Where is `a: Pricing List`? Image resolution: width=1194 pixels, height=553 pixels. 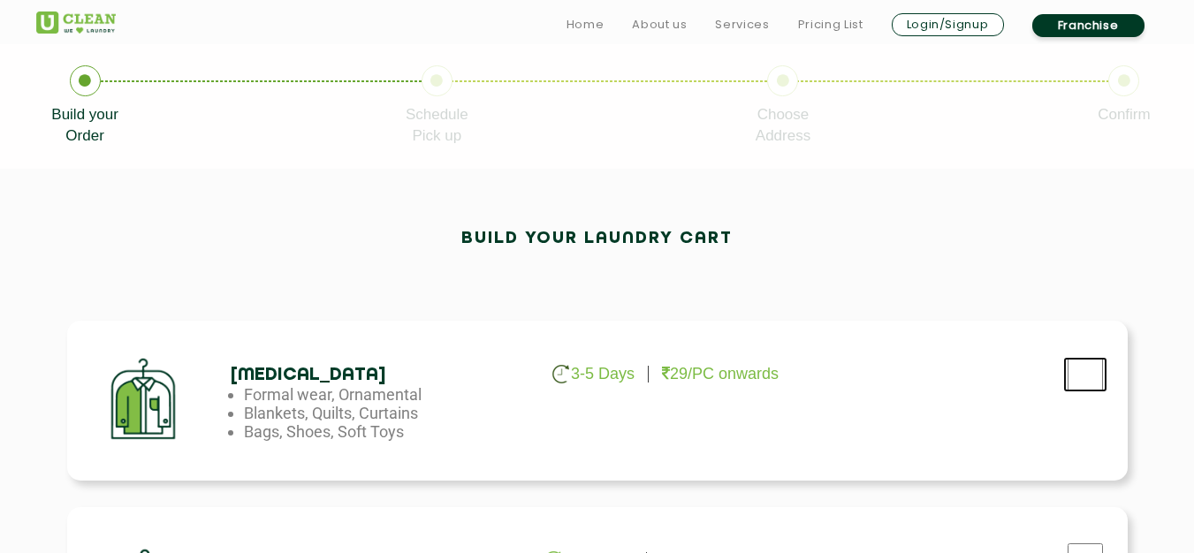
a: Pricing List is located at coordinates (831, 25).